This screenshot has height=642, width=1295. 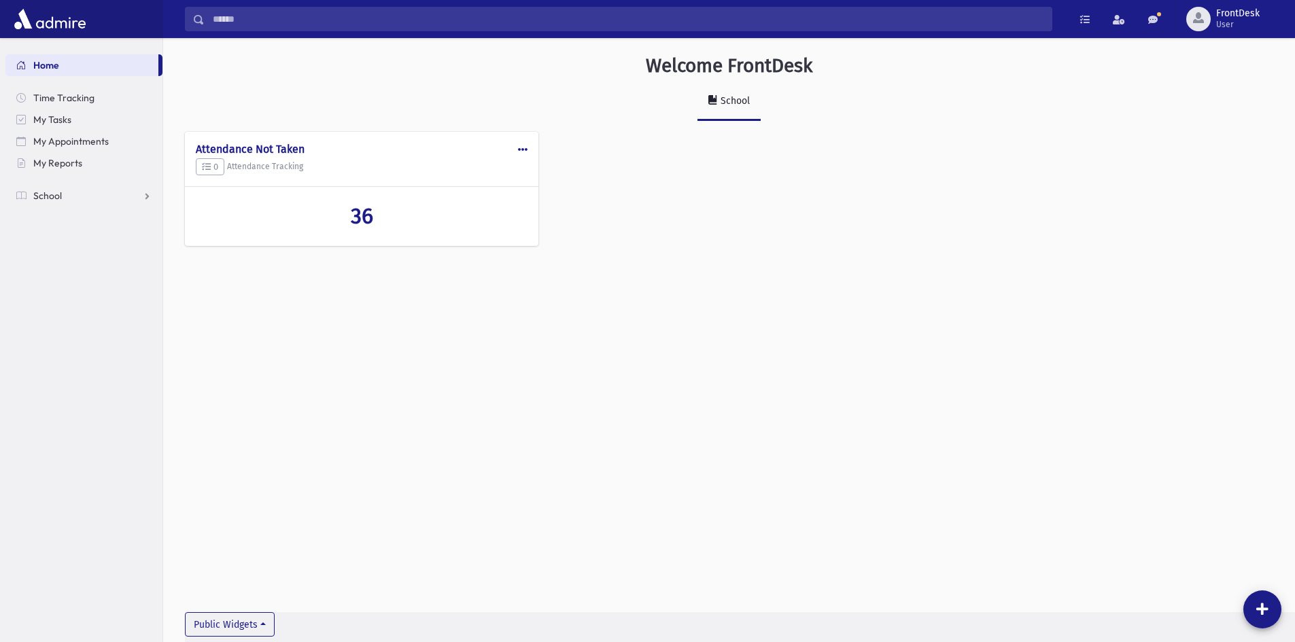 What do you see at coordinates (362, 216) in the screenshot?
I see `a: 36` at bounding box center [362, 216].